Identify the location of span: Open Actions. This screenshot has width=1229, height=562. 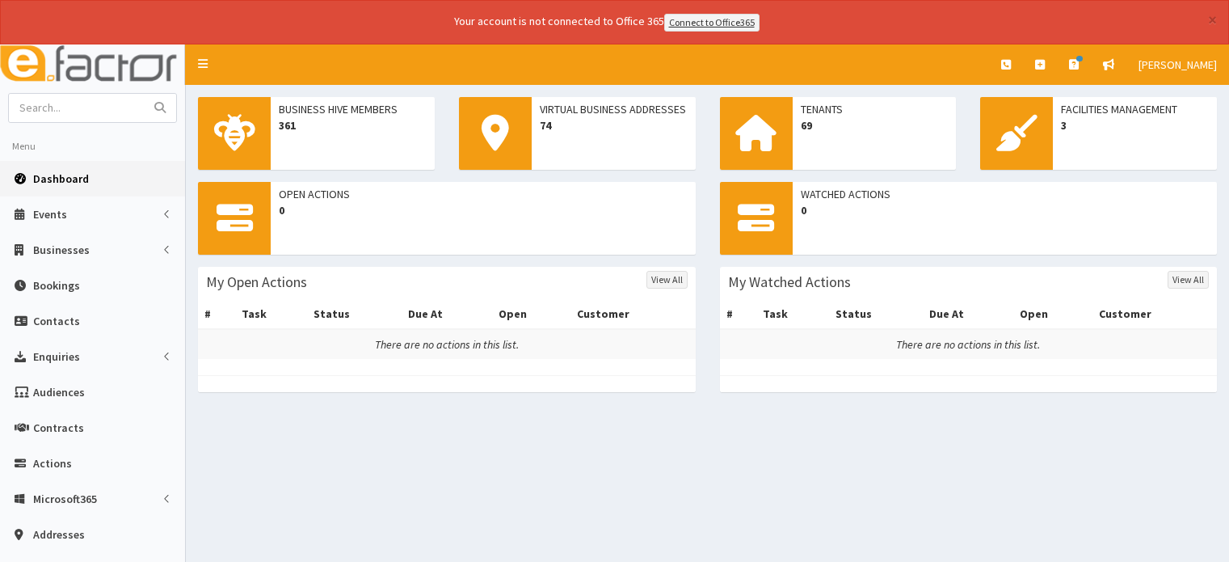
(483, 194).